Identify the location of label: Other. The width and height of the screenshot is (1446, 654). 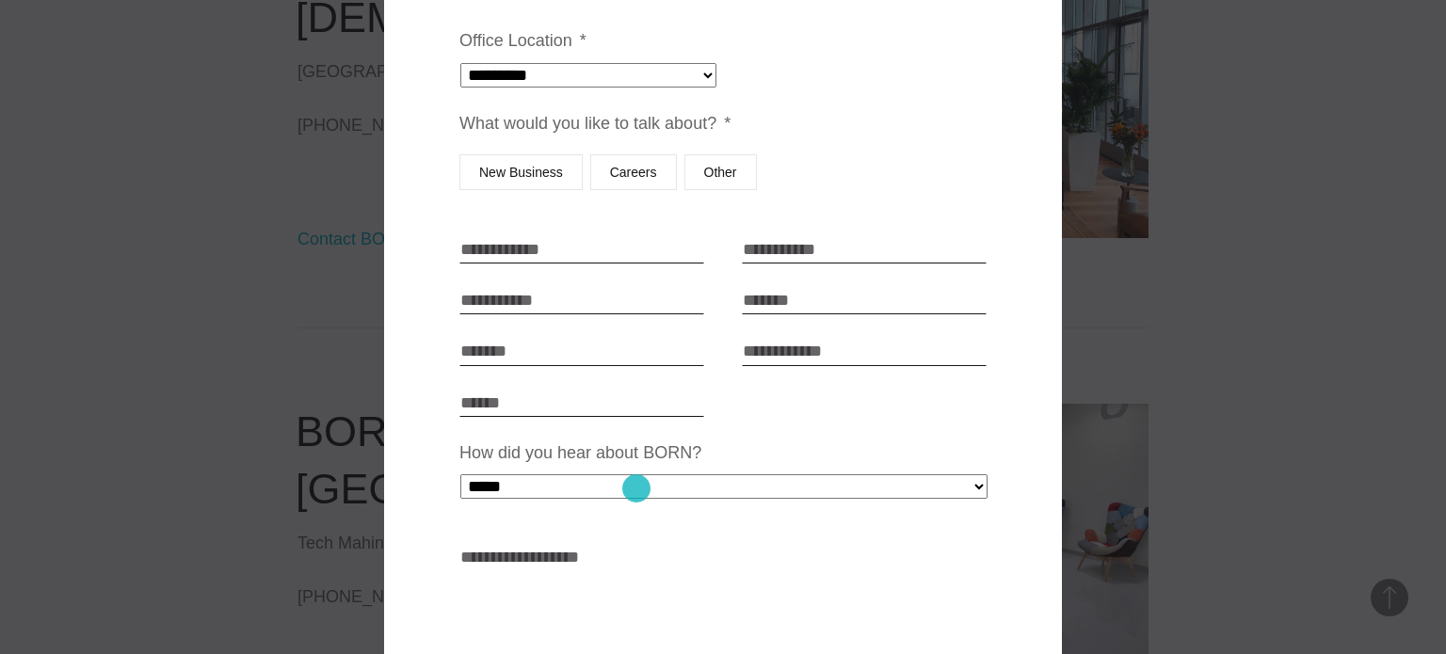
(720, 172).